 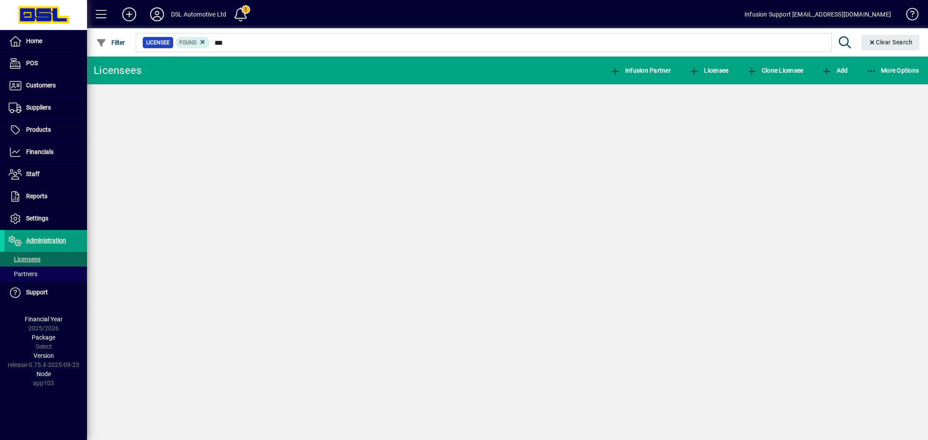 I want to click on span: POS, so click(x=32, y=63).